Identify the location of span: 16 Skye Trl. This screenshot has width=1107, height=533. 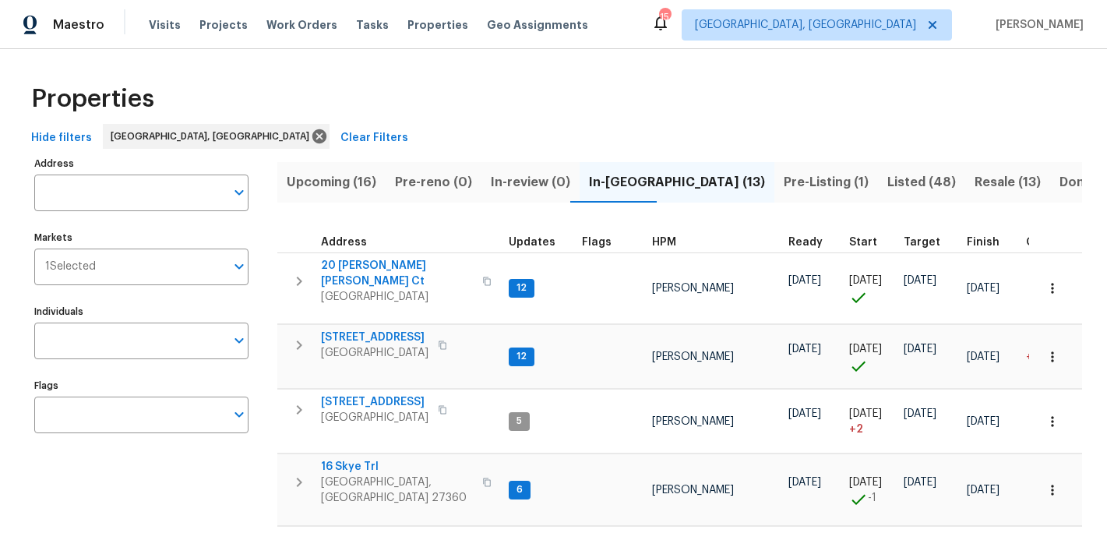
(397, 467).